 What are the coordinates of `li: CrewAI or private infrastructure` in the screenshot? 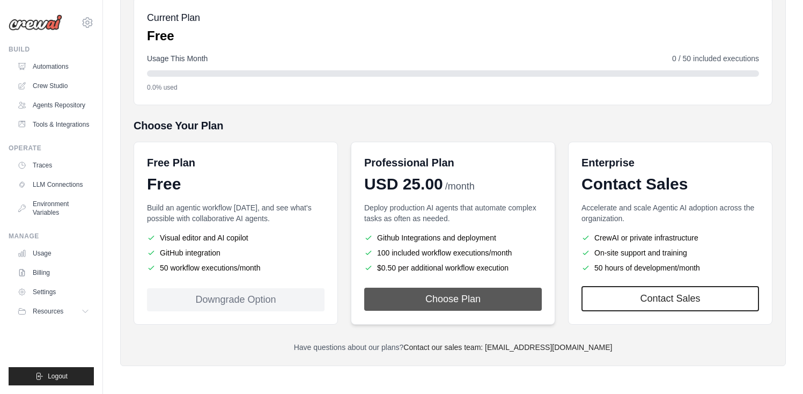 It's located at (670, 238).